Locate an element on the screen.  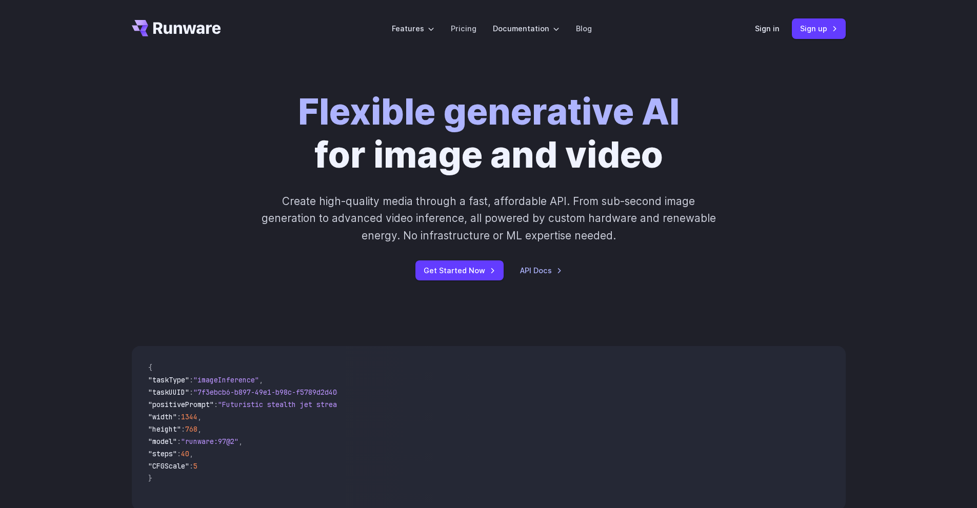
label: Features is located at coordinates (413, 28).